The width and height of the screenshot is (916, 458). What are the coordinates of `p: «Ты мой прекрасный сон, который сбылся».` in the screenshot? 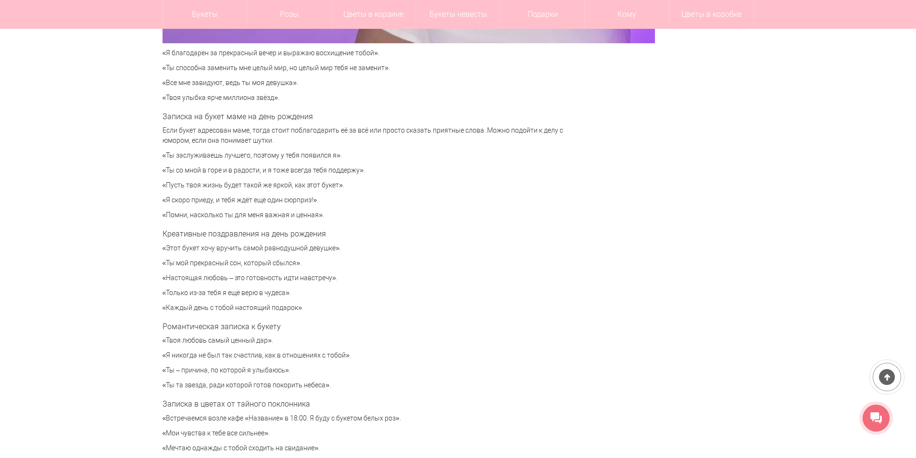 It's located at (367, 263).